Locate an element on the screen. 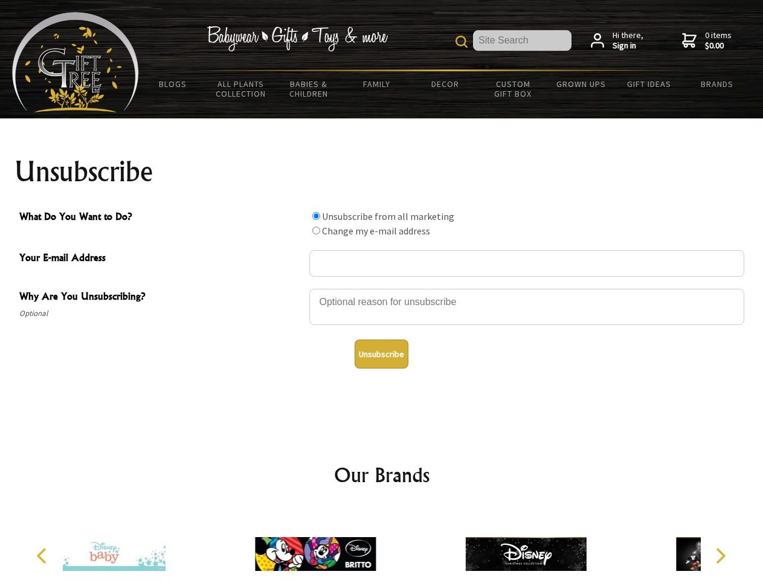 The image size is (763, 580). a: 0 items$0.00 is located at coordinates (707, 40).